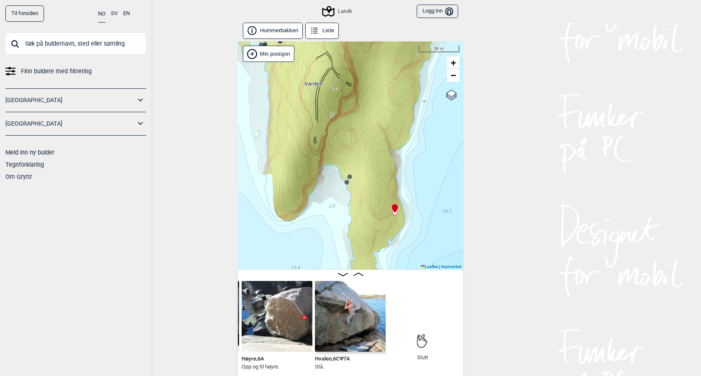 The image size is (701, 376). Describe the element at coordinates (332, 367) in the screenshot. I see `p: Stå.` at that location.